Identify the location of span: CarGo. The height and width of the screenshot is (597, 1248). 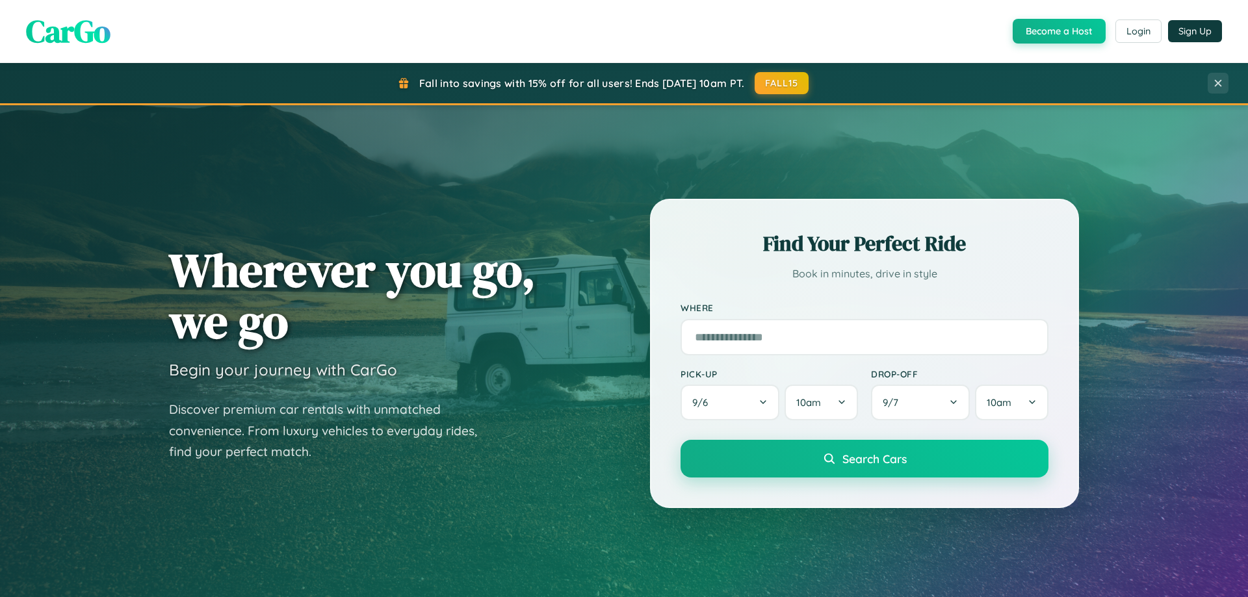
(68, 31).